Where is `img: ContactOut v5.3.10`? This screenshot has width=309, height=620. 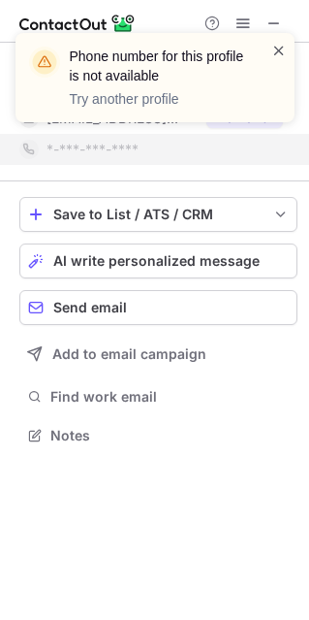 img: ContactOut v5.3.10 is located at coordinates (78, 23).